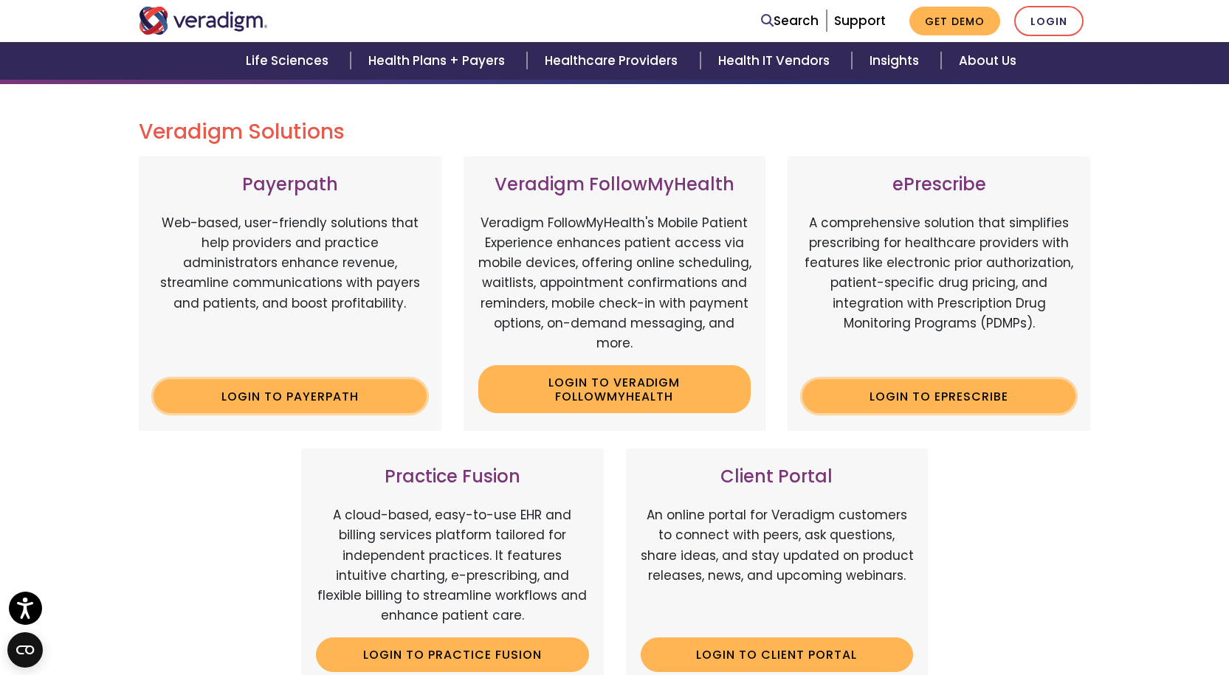 Image resolution: width=1229 pixels, height=675 pixels. Describe the element at coordinates (939, 291) in the screenshot. I see `p: A comprehensive solution that simplifies prescribing for healthcare providers with features like ...` at that location.